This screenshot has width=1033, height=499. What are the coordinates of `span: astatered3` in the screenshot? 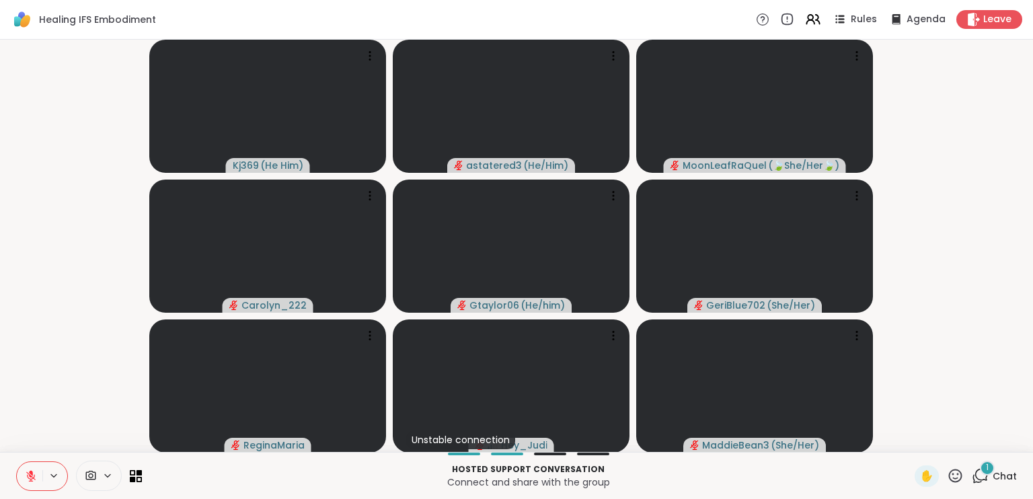 It's located at (494, 165).